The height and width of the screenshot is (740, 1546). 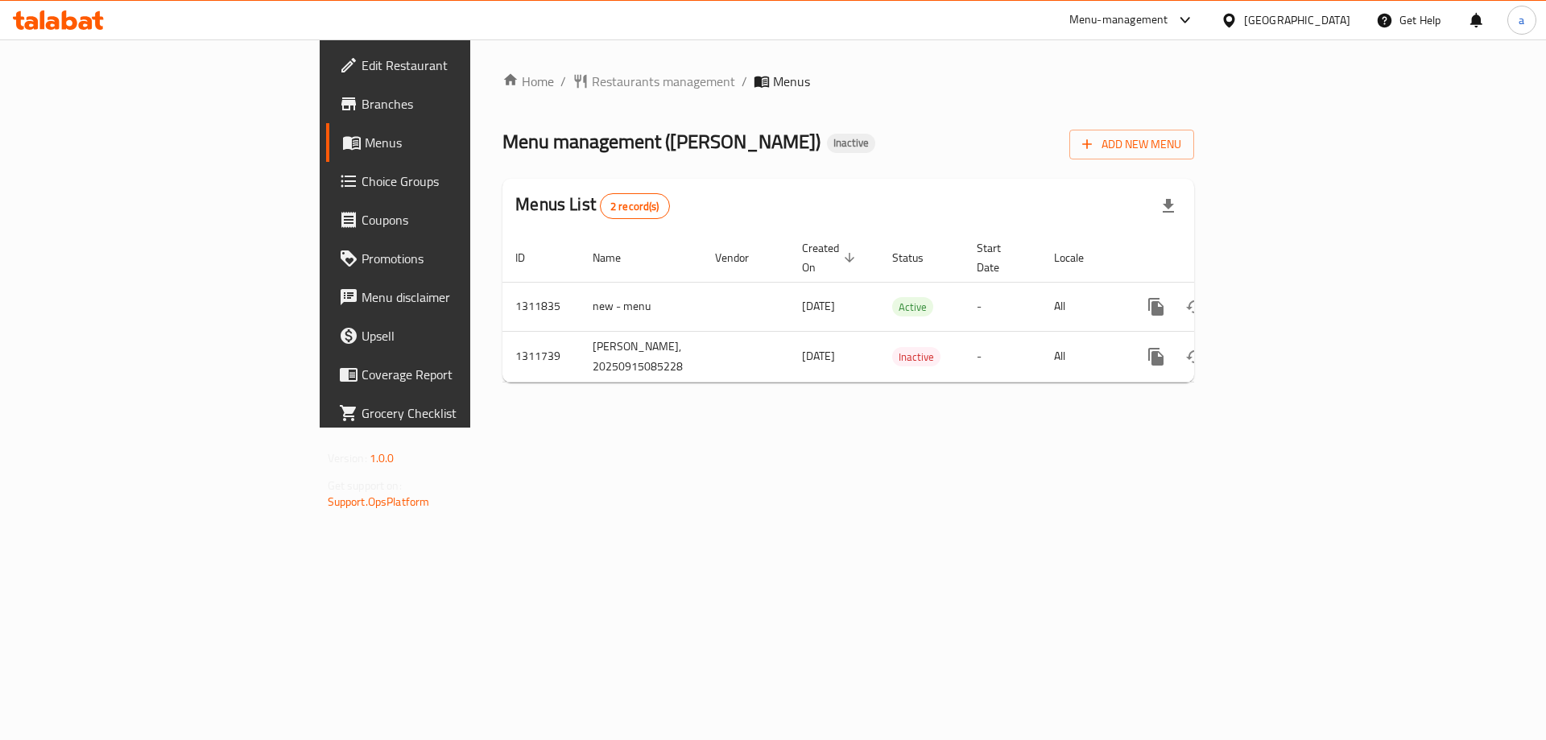 I want to click on a: Menus, so click(x=452, y=143).